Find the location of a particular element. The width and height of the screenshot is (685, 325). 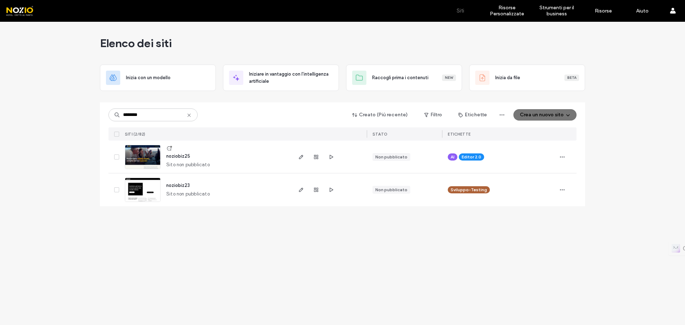

span: Raccogli prima i contenuti is located at coordinates (400, 78).